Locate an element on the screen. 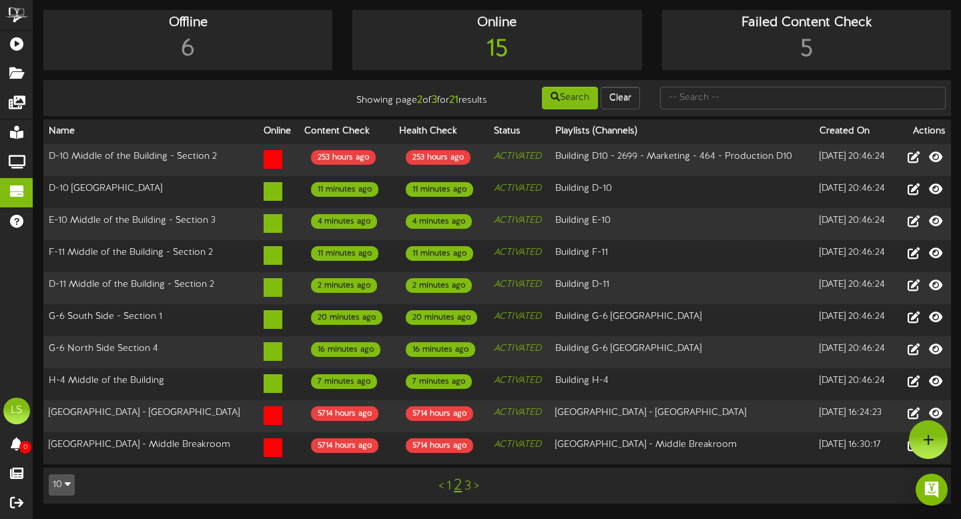 The width and height of the screenshot is (961, 519). td: E-10 Middle of the Building - Section 3 is located at coordinates (151, 224).